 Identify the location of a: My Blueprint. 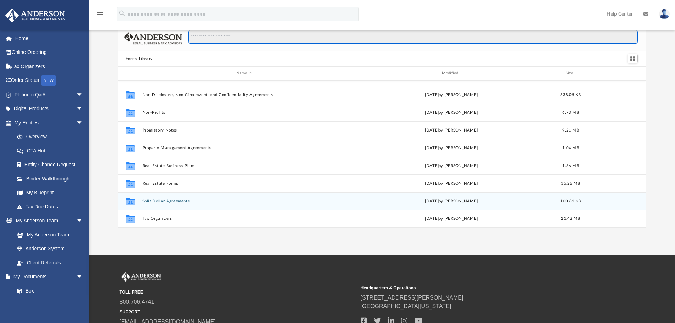
(50, 193).